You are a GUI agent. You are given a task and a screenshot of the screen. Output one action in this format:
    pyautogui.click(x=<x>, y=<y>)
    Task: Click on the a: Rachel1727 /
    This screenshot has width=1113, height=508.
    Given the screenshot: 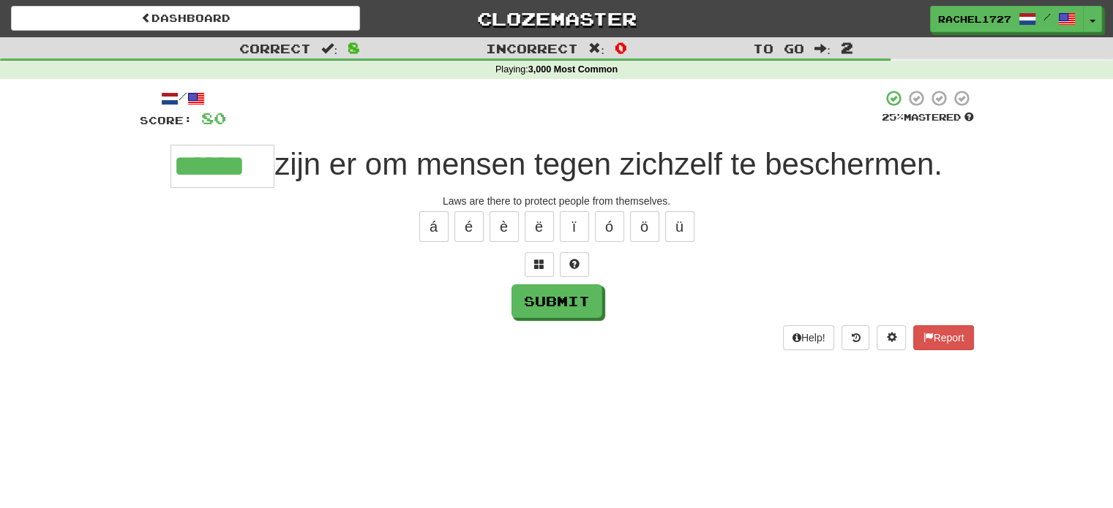 What is the action you would take?
    pyautogui.click(x=1007, y=19)
    